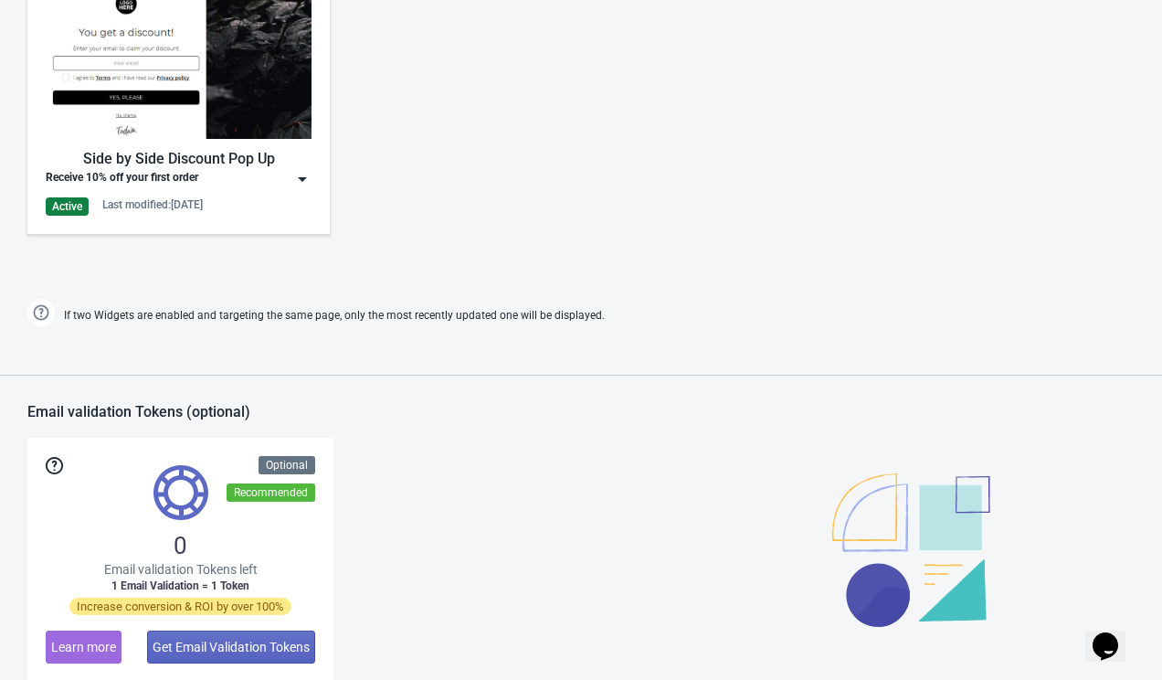 This screenshot has height=680, width=1162. What do you see at coordinates (83, 647) in the screenshot?
I see `button: Learn more` at bounding box center [83, 647].